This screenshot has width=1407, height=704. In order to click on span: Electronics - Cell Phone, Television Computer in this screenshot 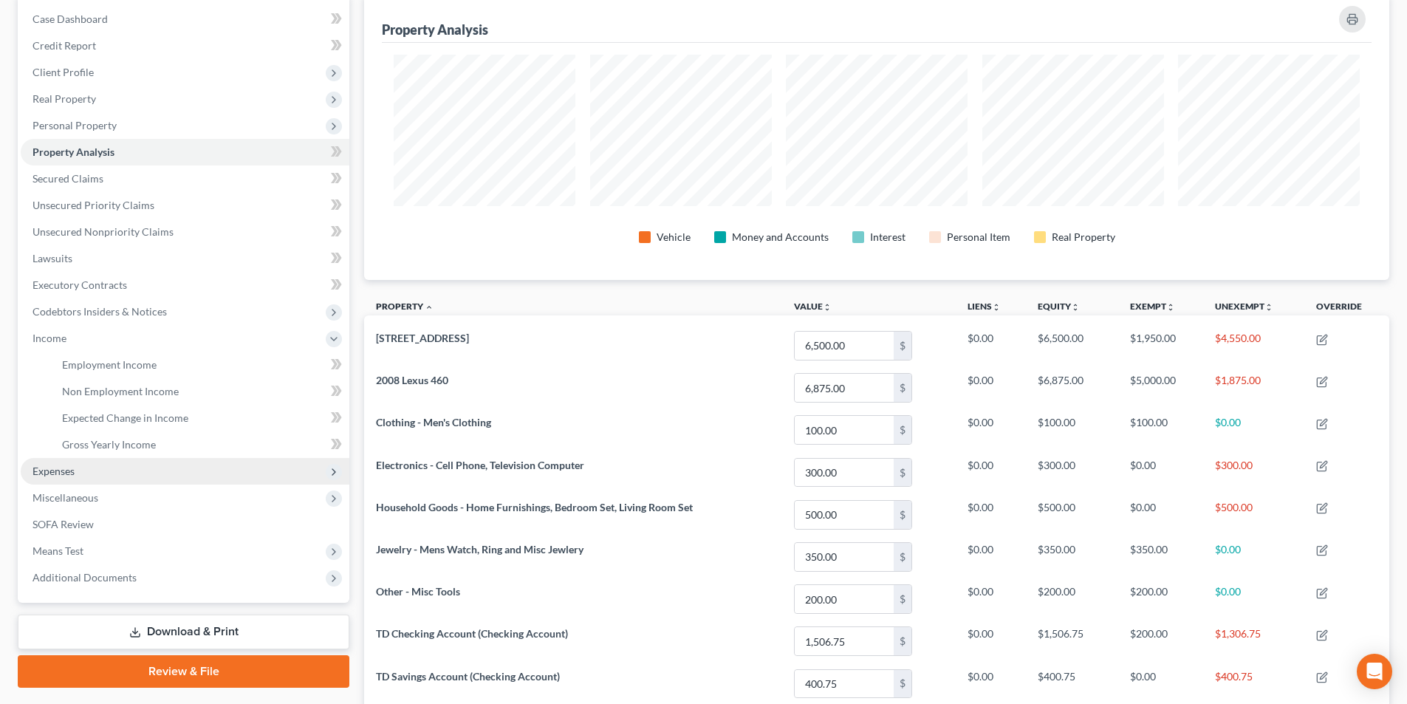, I will do `click(480, 465)`.